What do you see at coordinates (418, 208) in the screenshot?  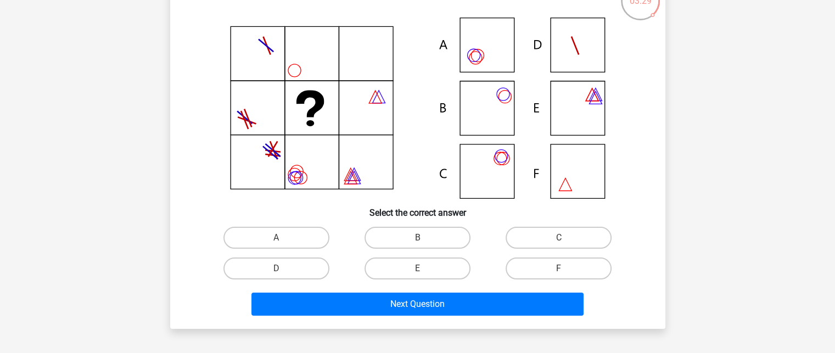 I see `h6: Select the correct answer` at bounding box center [418, 208].